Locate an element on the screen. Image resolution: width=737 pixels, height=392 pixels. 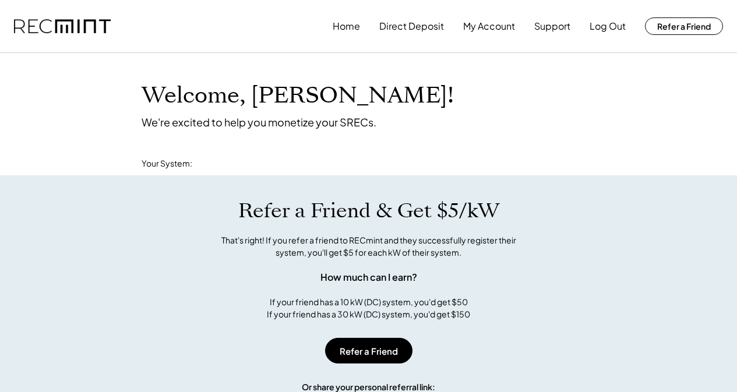
div: We're excited to help you monetize your SRECs. is located at coordinates (259, 122).